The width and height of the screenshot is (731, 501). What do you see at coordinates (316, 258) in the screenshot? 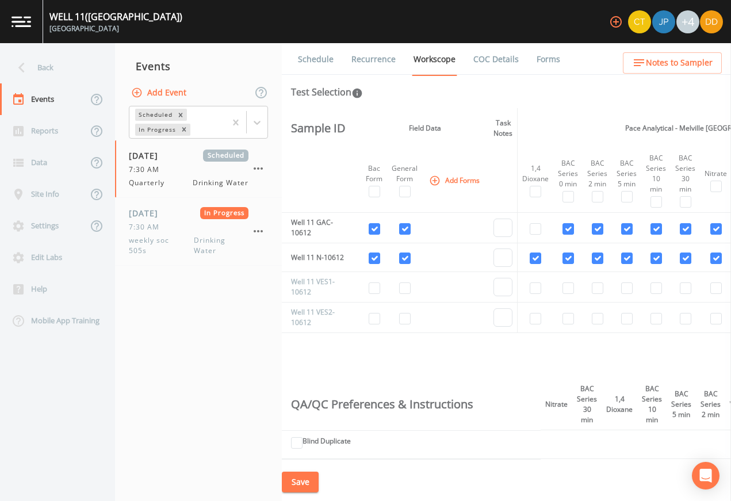
I see `td: Well 11 N-10612` at bounding box center [316, 258].